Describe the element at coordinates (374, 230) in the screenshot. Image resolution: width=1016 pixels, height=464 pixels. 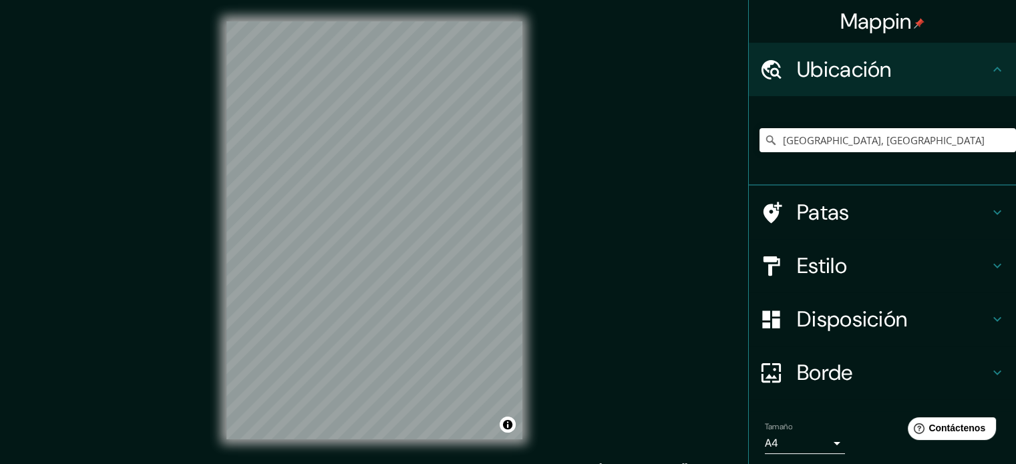
I see `canvas: Mapa` at that location.